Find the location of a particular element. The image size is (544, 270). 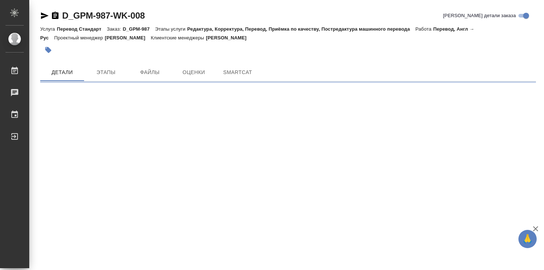

p: Редактура, Корректура, Перевод, Приёмка по качеству, Постредактура машинного перевода is located at coordinates (301, 29).